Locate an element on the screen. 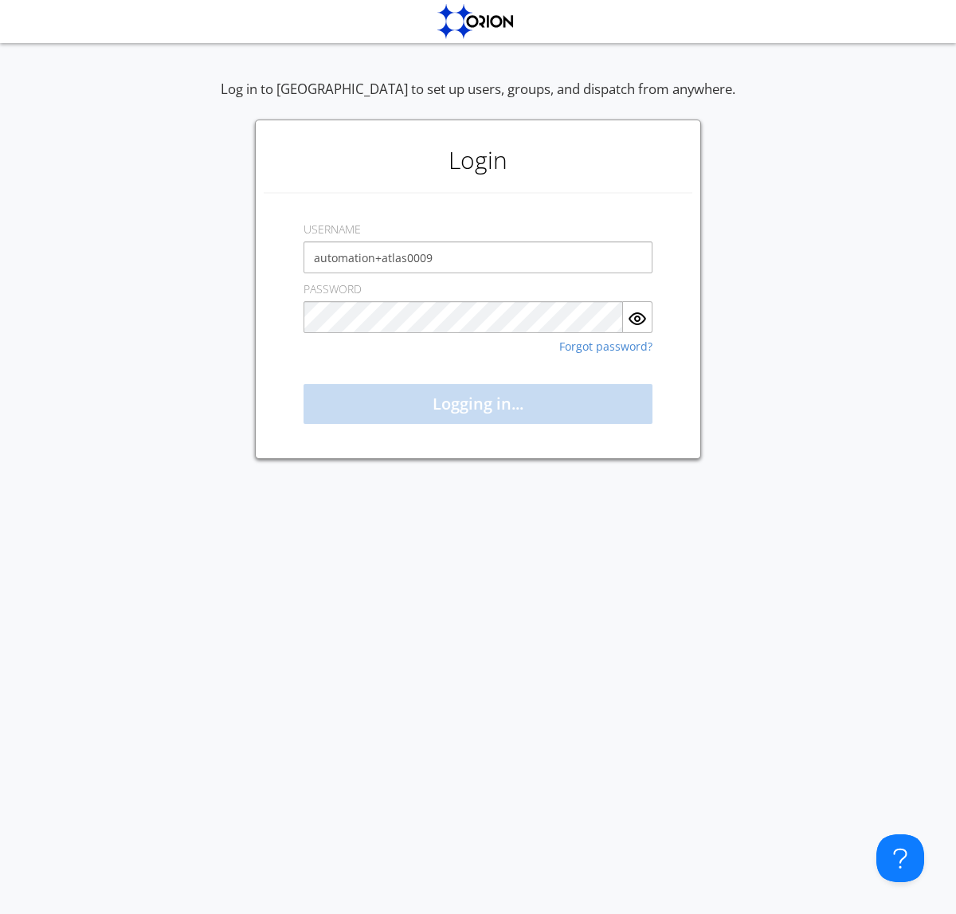 The width and height of the screenshot is (956, 914). h1: Login is located at coordinates (478, 160).